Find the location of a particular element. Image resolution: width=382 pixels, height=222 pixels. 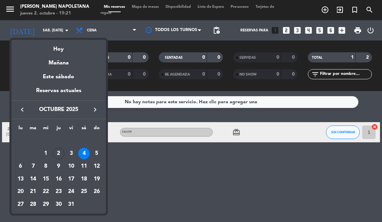

div: 3 is located at coordinates (71, 153).